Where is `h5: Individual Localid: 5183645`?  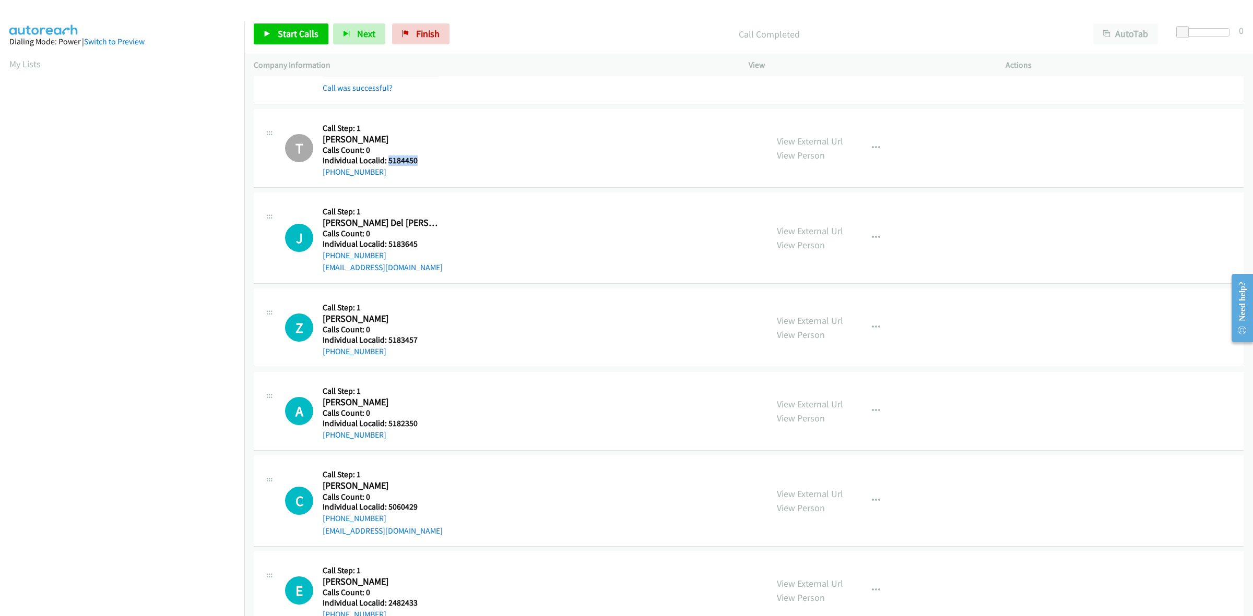 h5: Individual Localid: 5183645 is located at coordinates (383, 244).